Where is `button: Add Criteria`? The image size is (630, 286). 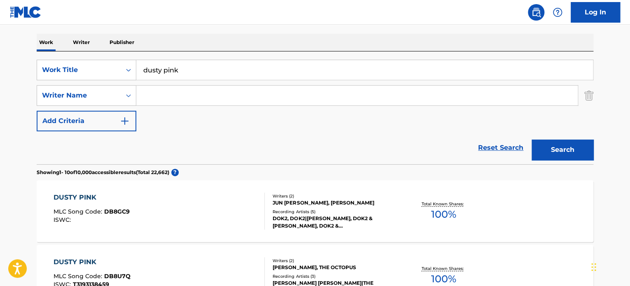
button: Add Criteria is located at coordinates (86, 121).